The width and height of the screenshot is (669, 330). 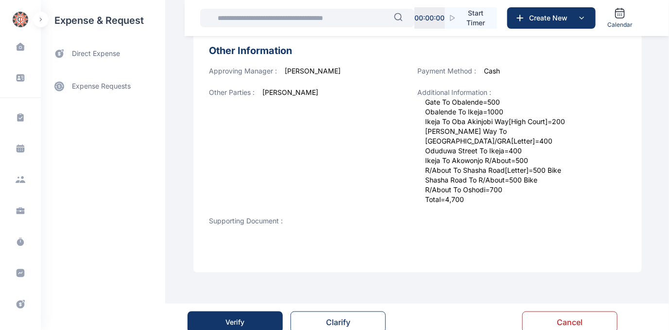 What do you see at coordinates (471, 18) in the screenshot?
I see `button: Start Timer` at bounding box center [471, 18].